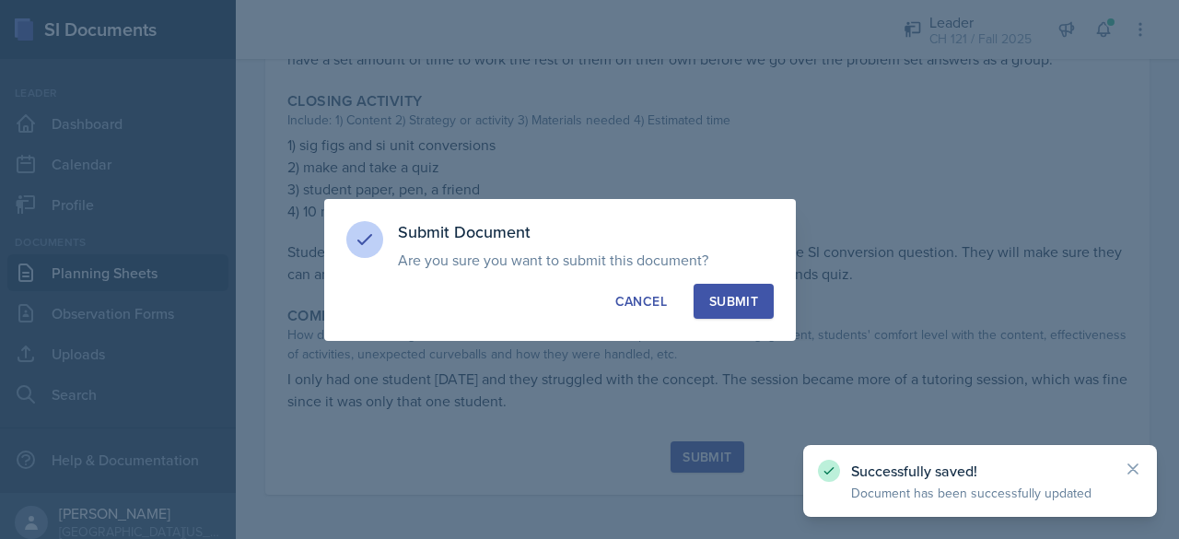 The width and height of the screenshot is (1179, 539). I want to click on button: Submit, so click(733, 301).